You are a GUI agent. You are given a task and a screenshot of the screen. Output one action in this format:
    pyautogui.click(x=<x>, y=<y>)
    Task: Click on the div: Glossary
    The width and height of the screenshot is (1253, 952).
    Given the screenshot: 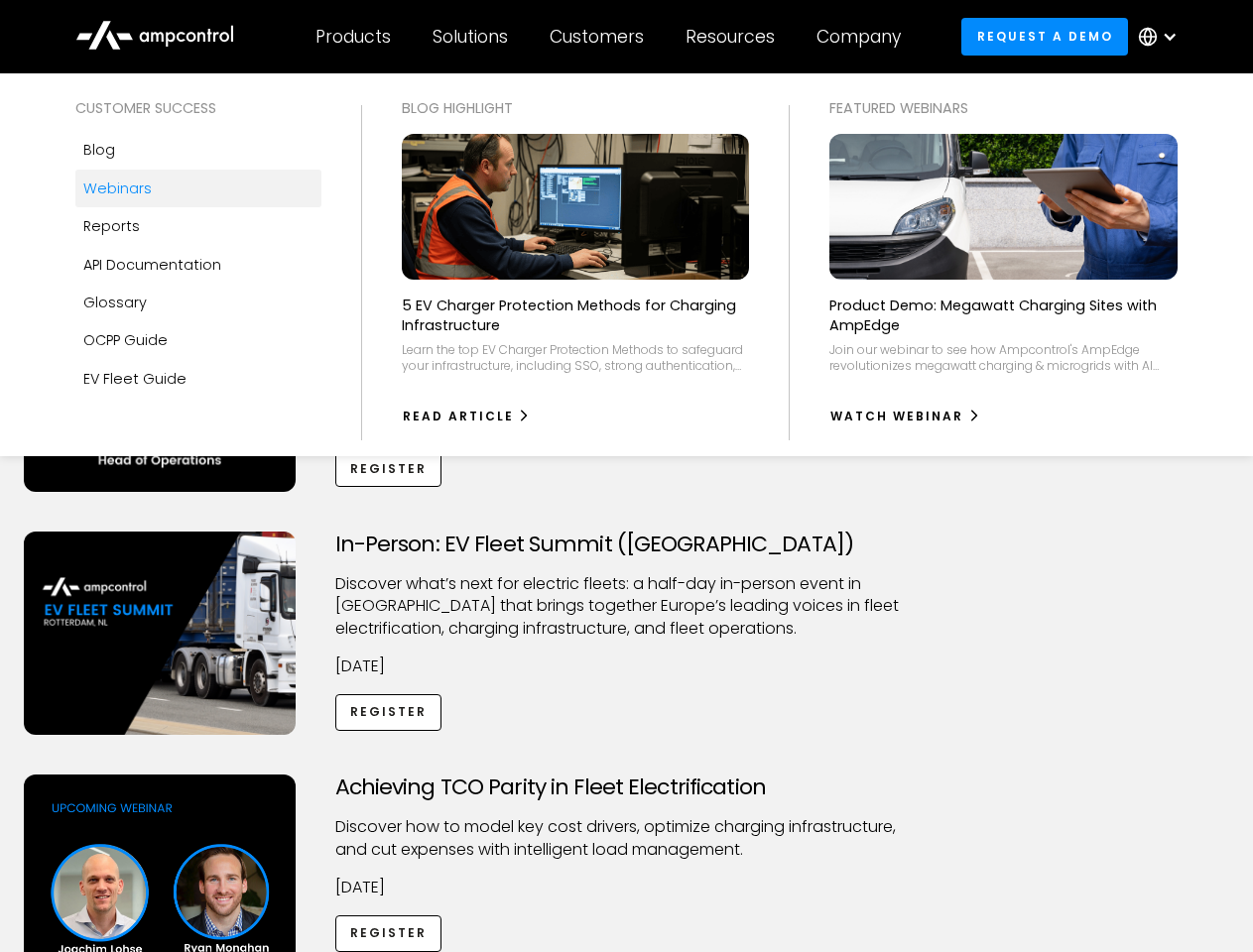 What is the action you would take?
    pyautogui.click(x=116, y=303)
    